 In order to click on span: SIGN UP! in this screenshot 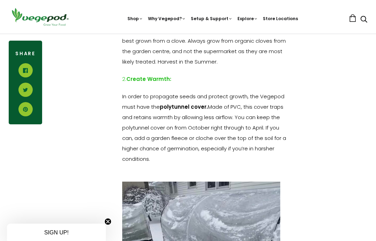, I will do `click(56, 233)`.